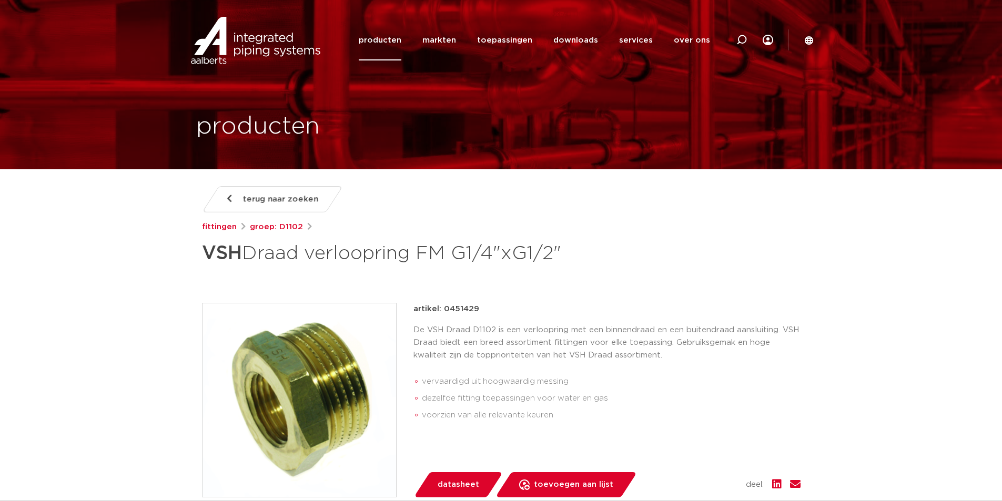  I want to click on h1: producten, so click(258, 127).